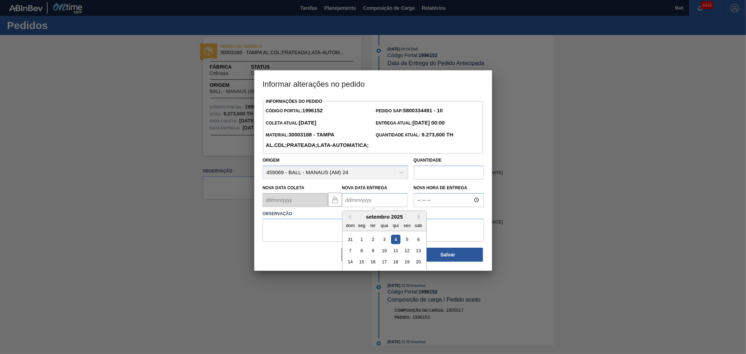 The width and height of the screenshot is (746, 354). What do you see at coordinates (372, 239) in the screenshot?
I see `div: Choose terça-feira, 2 de setembro de 2025` at bounding box center [372, 239].